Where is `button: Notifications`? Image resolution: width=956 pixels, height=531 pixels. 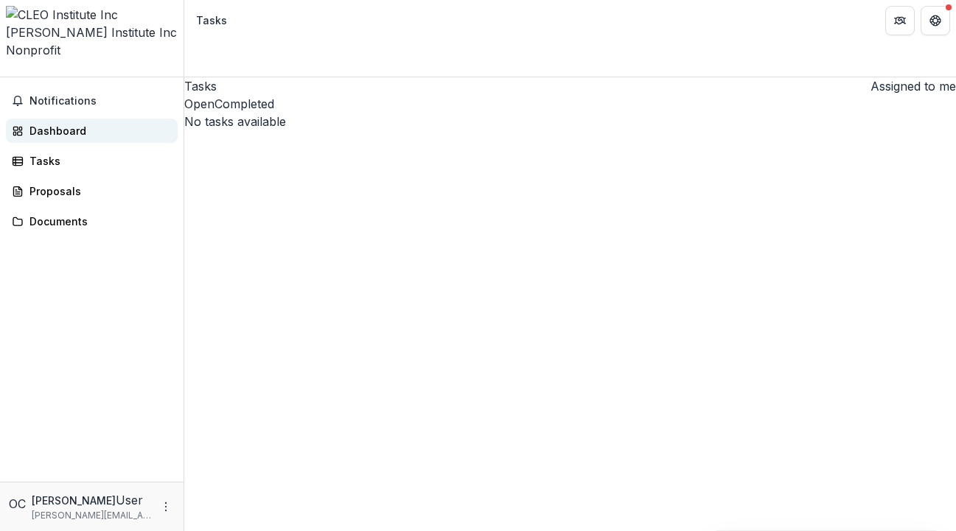
button: Notifications is located at coordinates (91, 101).